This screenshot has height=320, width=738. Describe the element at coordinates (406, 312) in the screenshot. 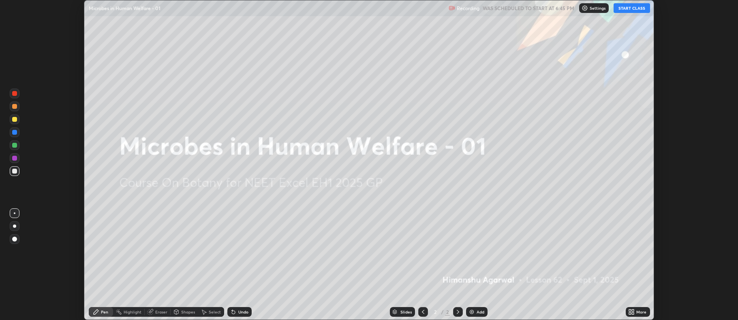

I see `div: Slides` at that location.